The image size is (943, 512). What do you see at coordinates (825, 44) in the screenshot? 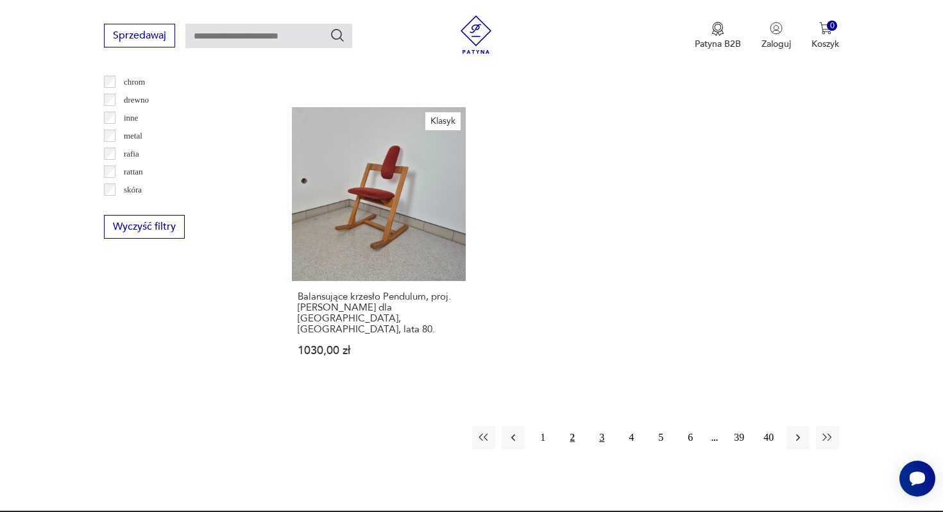
I see `p: Koszyk` at bounding box center [825, 44].